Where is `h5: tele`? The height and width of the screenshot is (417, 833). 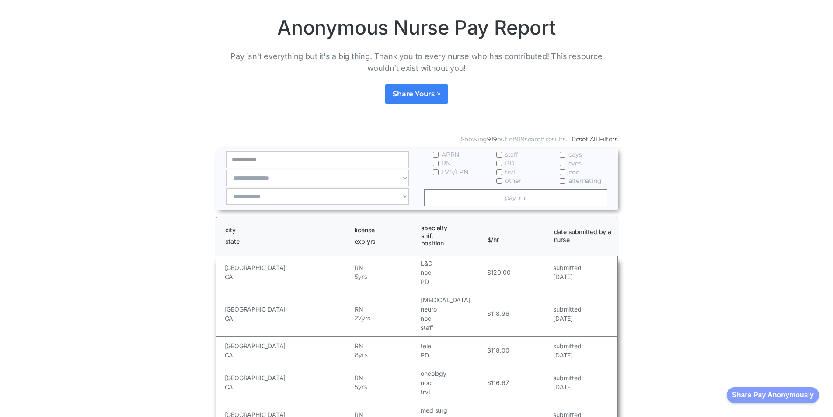
h5: tele is located at coordinates (452, 345).